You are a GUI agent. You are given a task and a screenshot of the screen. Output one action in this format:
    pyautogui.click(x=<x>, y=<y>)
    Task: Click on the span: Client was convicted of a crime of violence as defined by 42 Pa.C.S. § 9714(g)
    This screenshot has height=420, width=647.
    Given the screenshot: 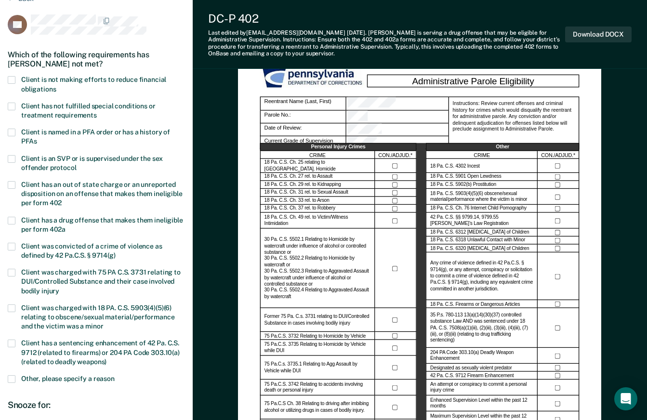 What is the action you would take?
    pyautogui.click(x=92, y=251)
    